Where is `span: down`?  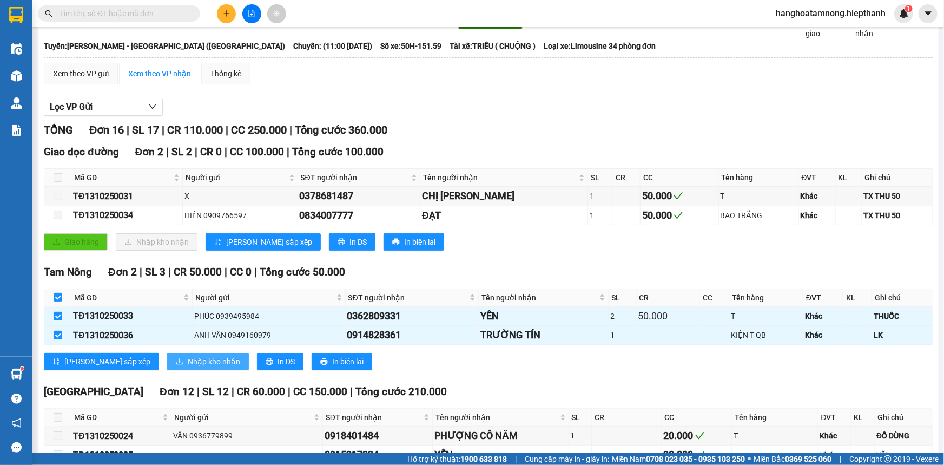
span: down is located at coordinates (153, 107).